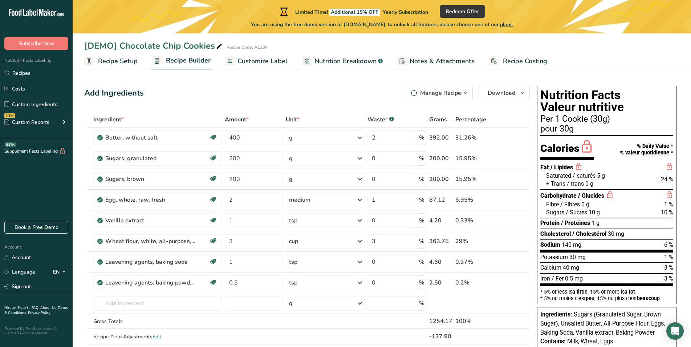 This screenshot has height=347, width=691. Describe the element at coordinates (590, 298) in the screenshot. I see `span: peu` at that location.